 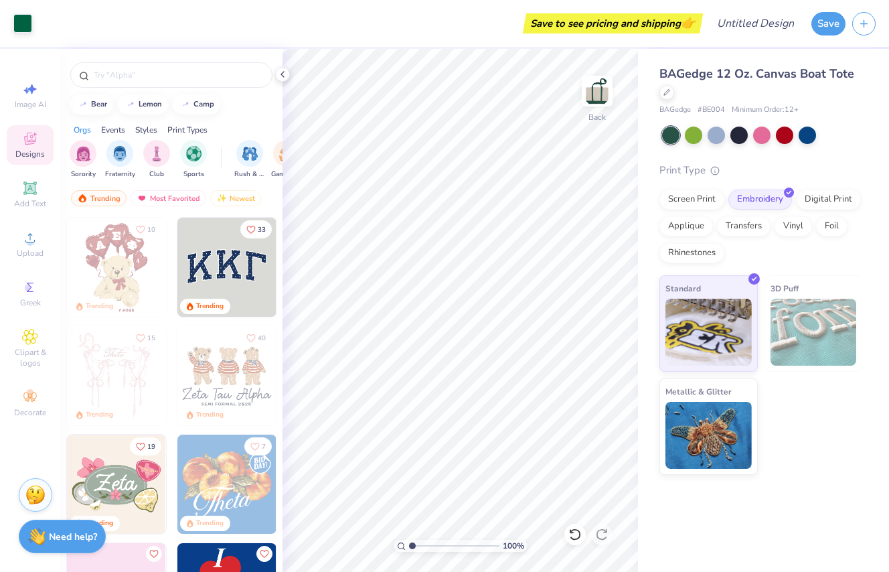 What do you see at coordinates (513, 546) in the screenshot?
I see `span: 100 %` at bounding box center [513, 546].